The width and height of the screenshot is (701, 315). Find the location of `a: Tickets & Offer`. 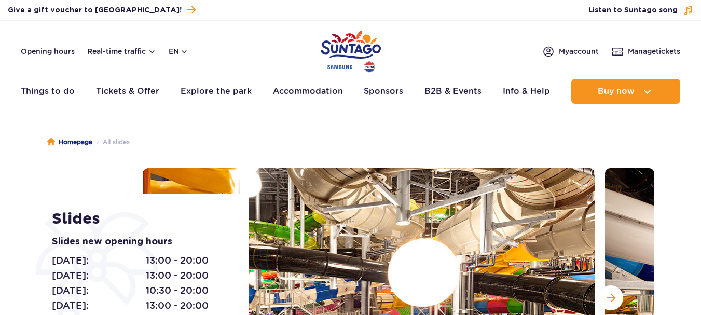

a: Tickets & Offer is located at coordinates (128, 91).